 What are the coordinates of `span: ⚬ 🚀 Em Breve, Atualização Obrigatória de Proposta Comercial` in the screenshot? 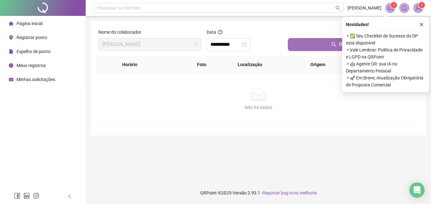 It's located at (385, 81).